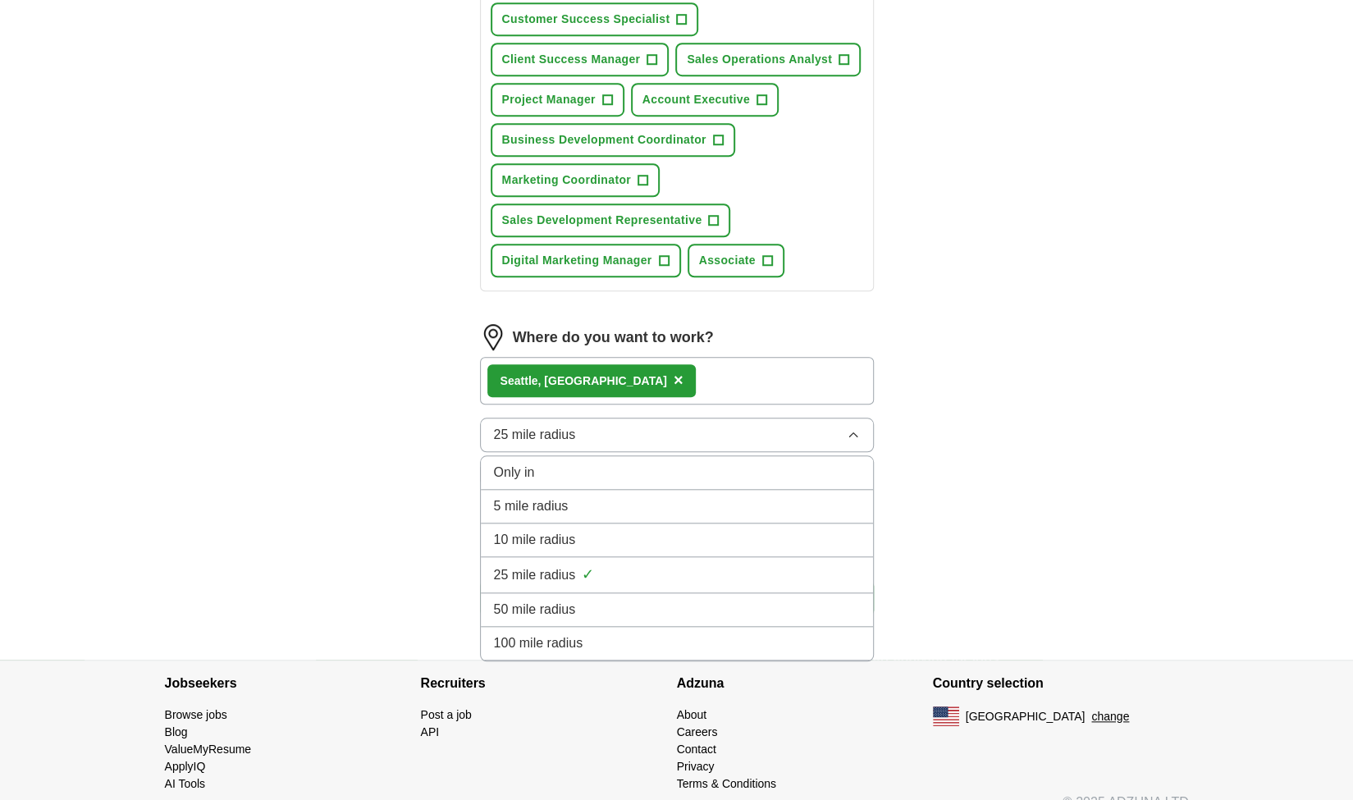 This screenshot has width=1353, height=800. What do you see at coordinates (446, 715) in the screenshot?
I see `a: Post a job` at bounding box center [446, 715].